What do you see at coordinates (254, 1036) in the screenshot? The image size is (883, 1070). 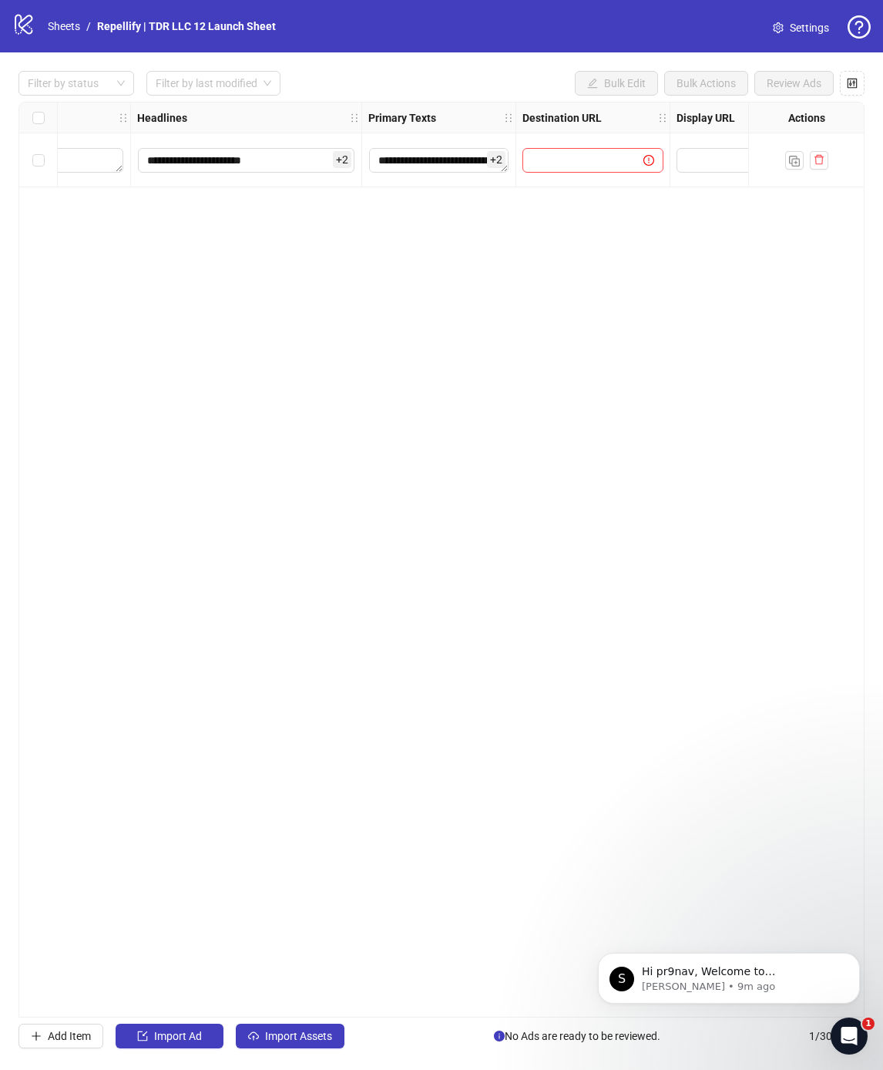 I see `span: cloud-upload` at bounding box center [254, 1036].